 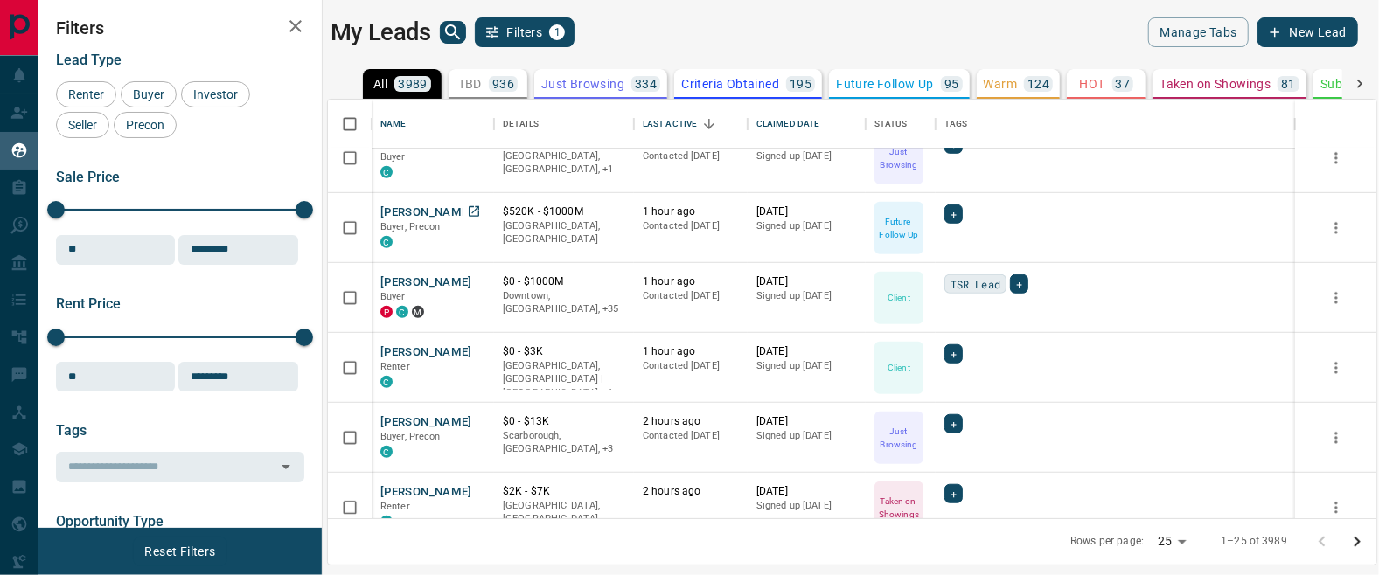 I want to click on p: 37, so click(x=1122, y=84).